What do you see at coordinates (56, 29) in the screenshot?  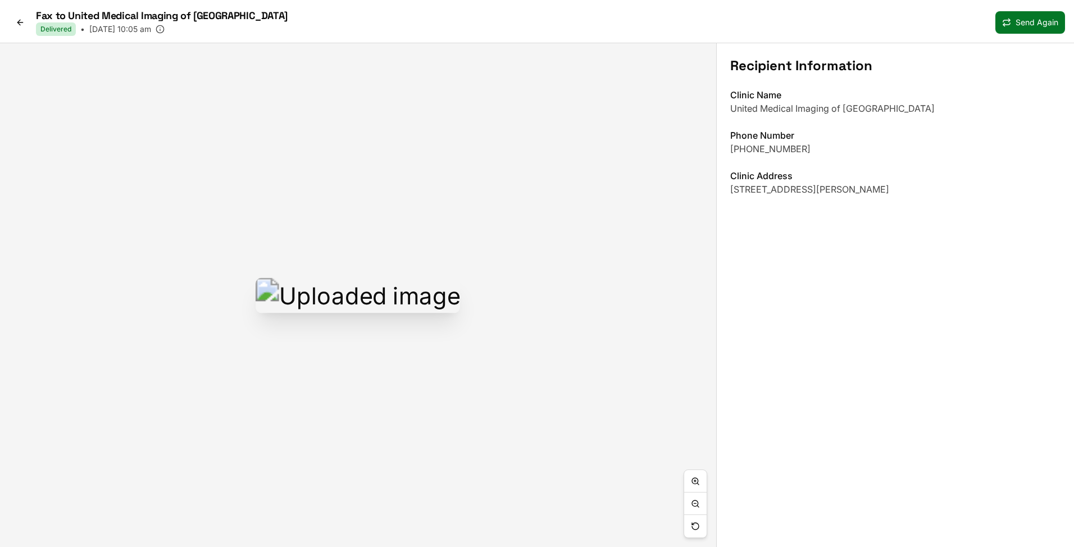 I see `div: Delivered` at bounding box center [56, 29].